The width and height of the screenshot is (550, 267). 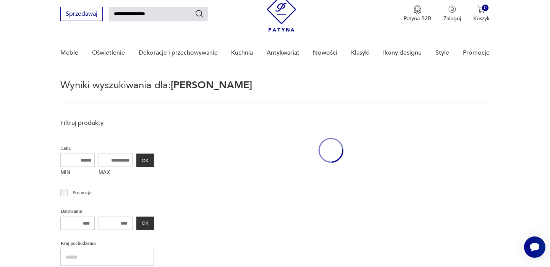 I want to click on a: Nowości, so click(x=325, y=53).